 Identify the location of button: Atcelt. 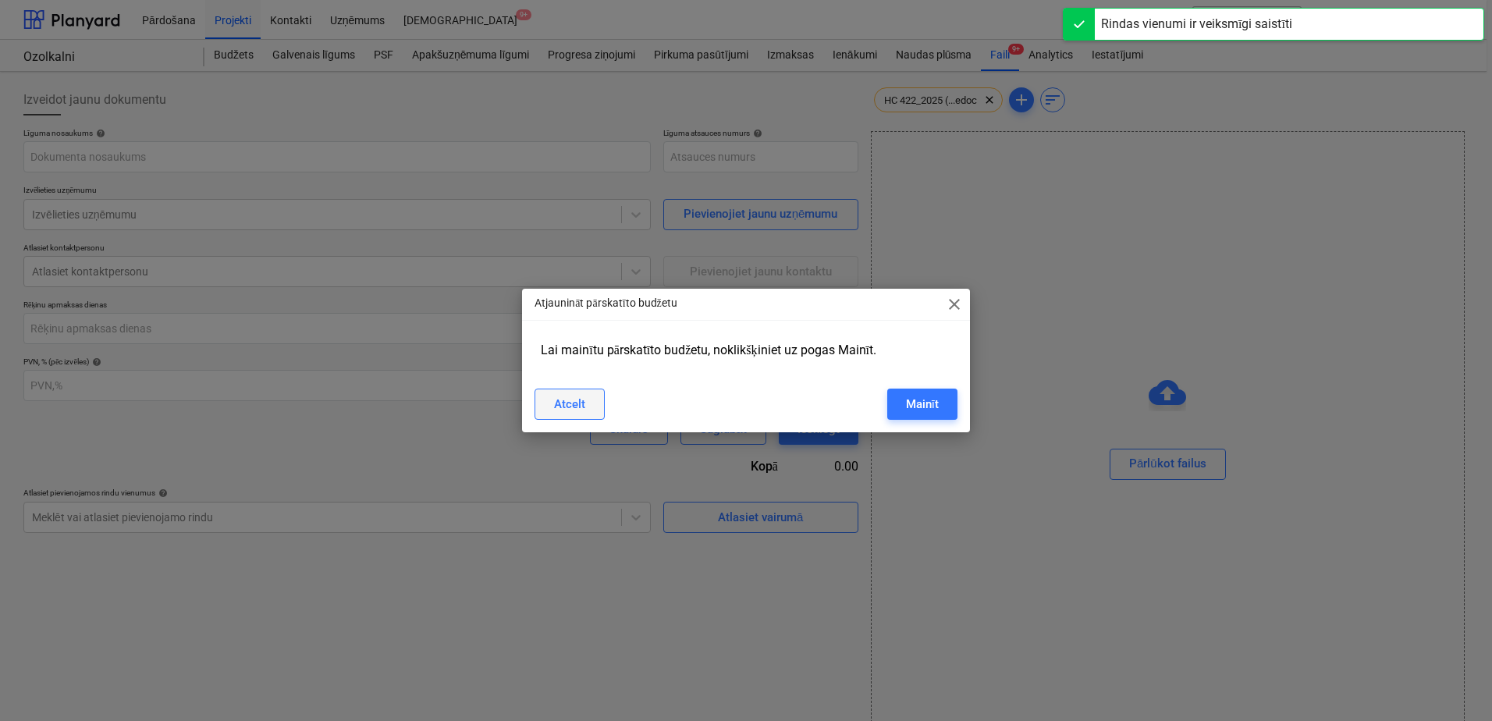
(570, 404).